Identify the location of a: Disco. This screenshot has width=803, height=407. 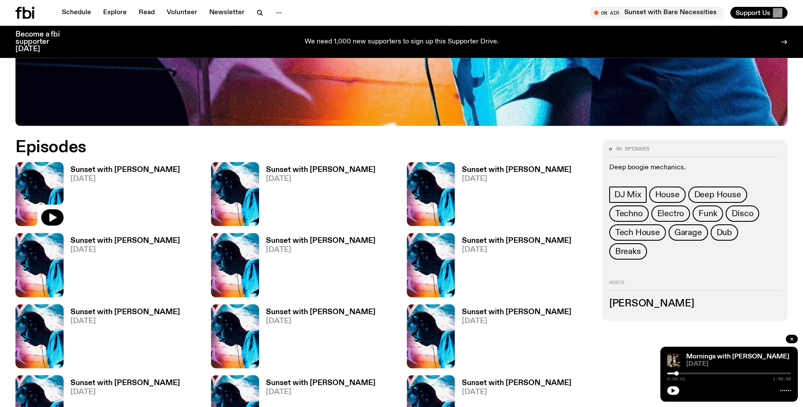
(742, 213).